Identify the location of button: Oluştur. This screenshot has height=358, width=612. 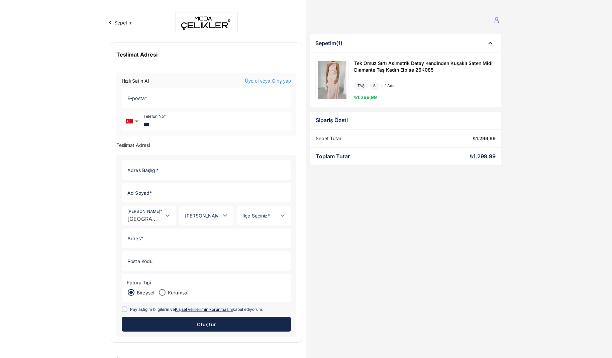
(206, 324).